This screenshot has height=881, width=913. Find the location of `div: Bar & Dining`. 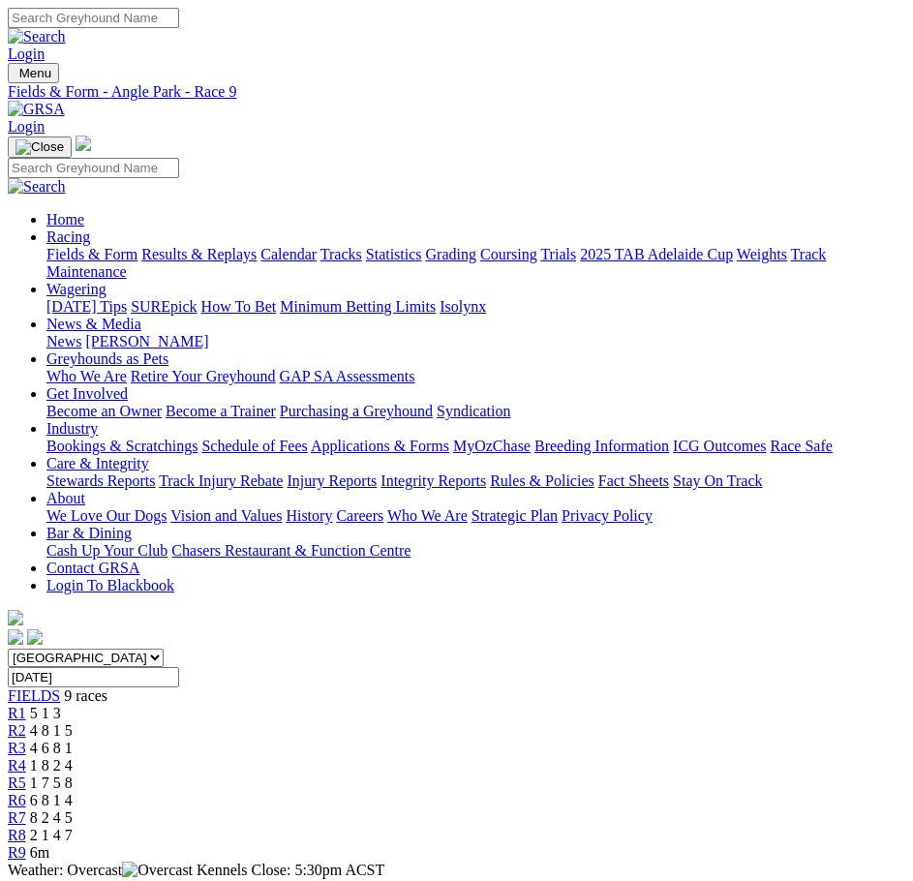

div: Bar & Dining is located at coordinates (475, 551).